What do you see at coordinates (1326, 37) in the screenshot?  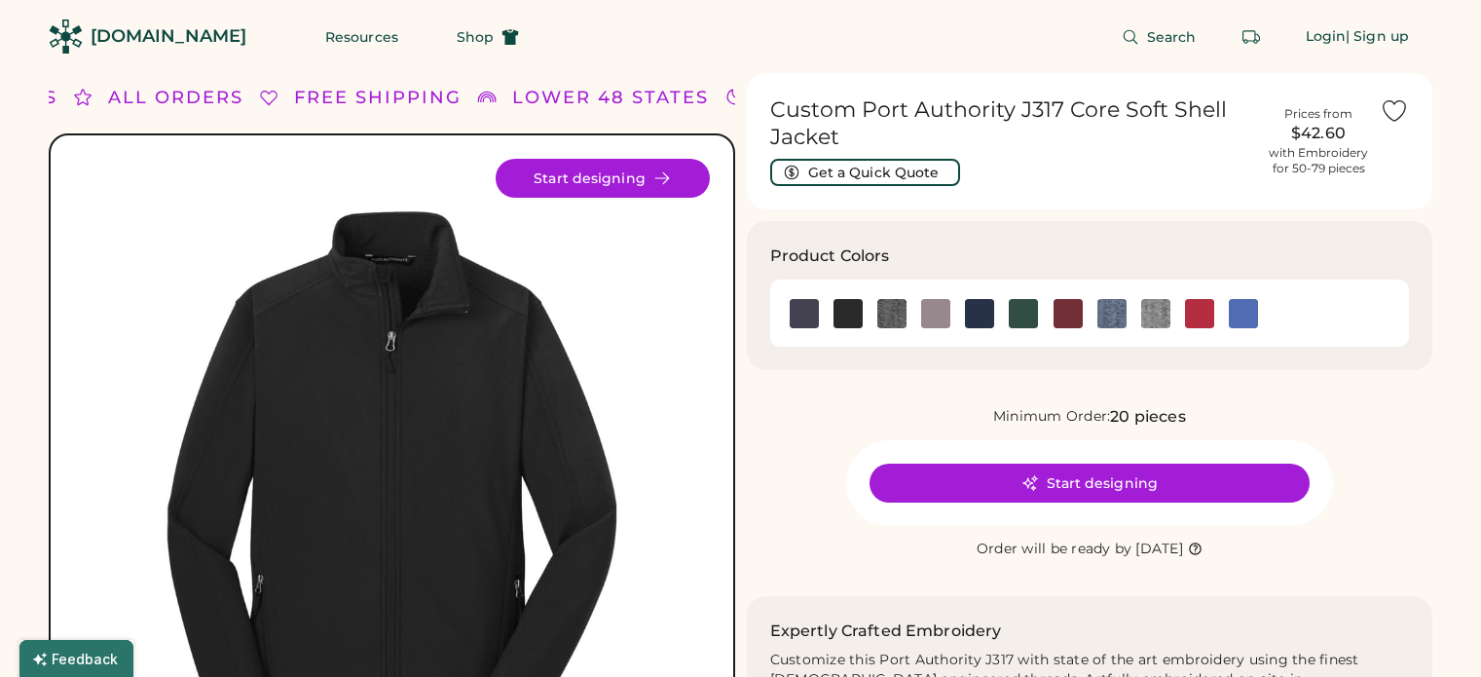 I see `div: Login` at bounding box center [1326, 37].